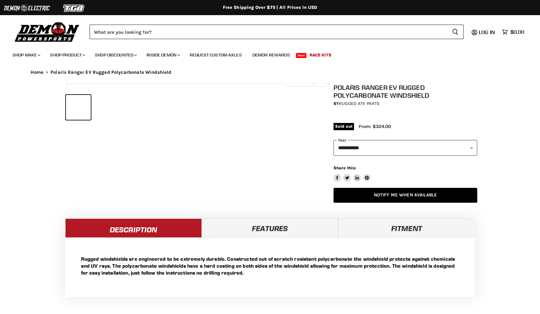 The width and height of the screenshot is (540, 314). What do you see at coordinates (271, 55) in the screenshot?
I see `a: Demon Rewards` at bounding box center [271, 55].